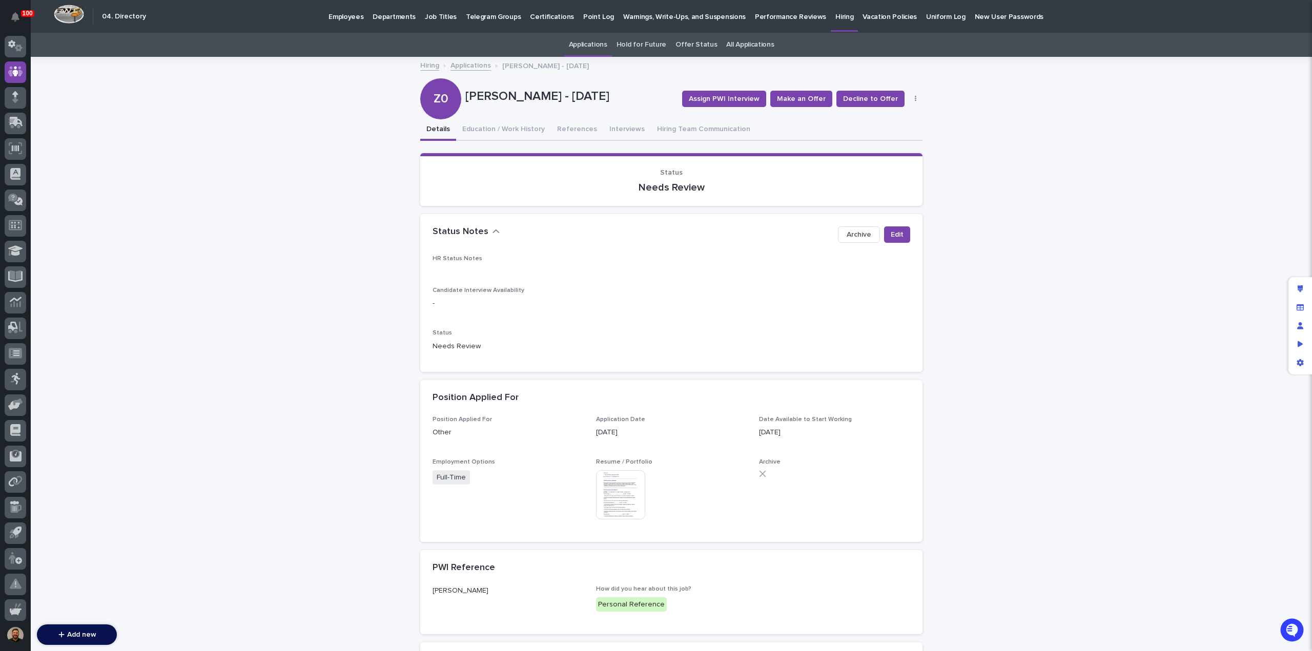  What do you see at coordinates (478, 290) in the screenshot?
I see `span: Candidate Interview Availability` at bounding box center [478, 290].